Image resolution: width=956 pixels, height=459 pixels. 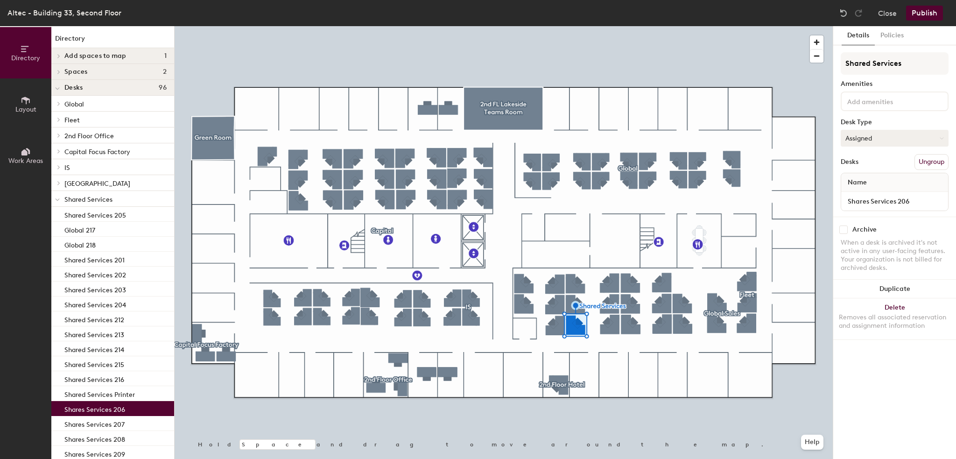 I want to click on div: Desk Type, so click(x=894, y=122).